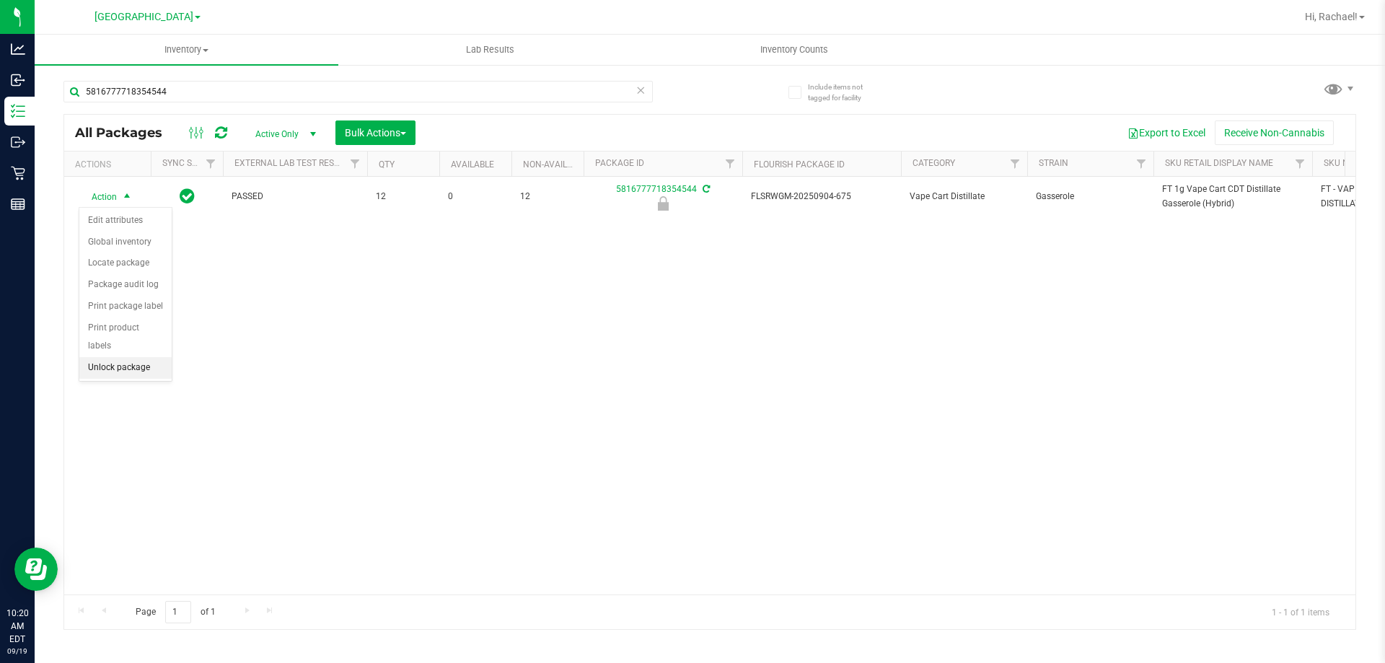 The height and width of the screenshot is (663, 1385). What do you see at coordinates (190, 163) in the screenshot?
I see `a: Sync Status` at bounding box center [190, 163].